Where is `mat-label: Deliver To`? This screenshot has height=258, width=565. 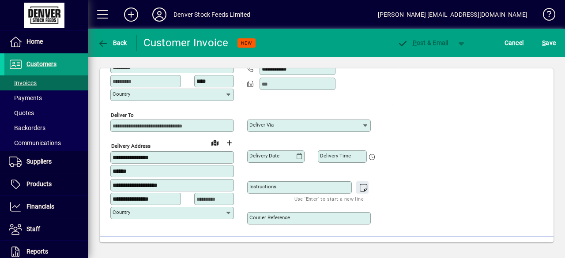 mat-label: Deliver To is located at coordinates (122, 115).